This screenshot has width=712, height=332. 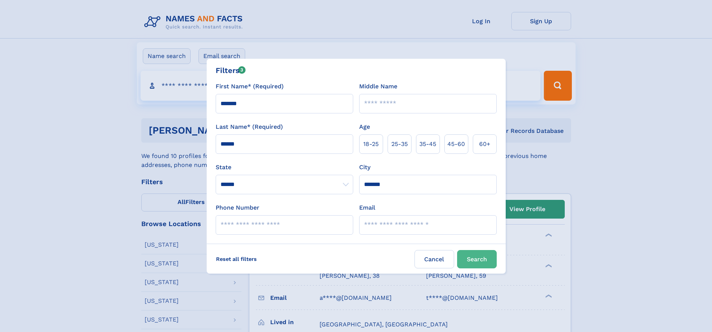 What do you see at coordinates (477, 259) in the screenshot?
I see `button: Search` at bounding box center [477, 259].